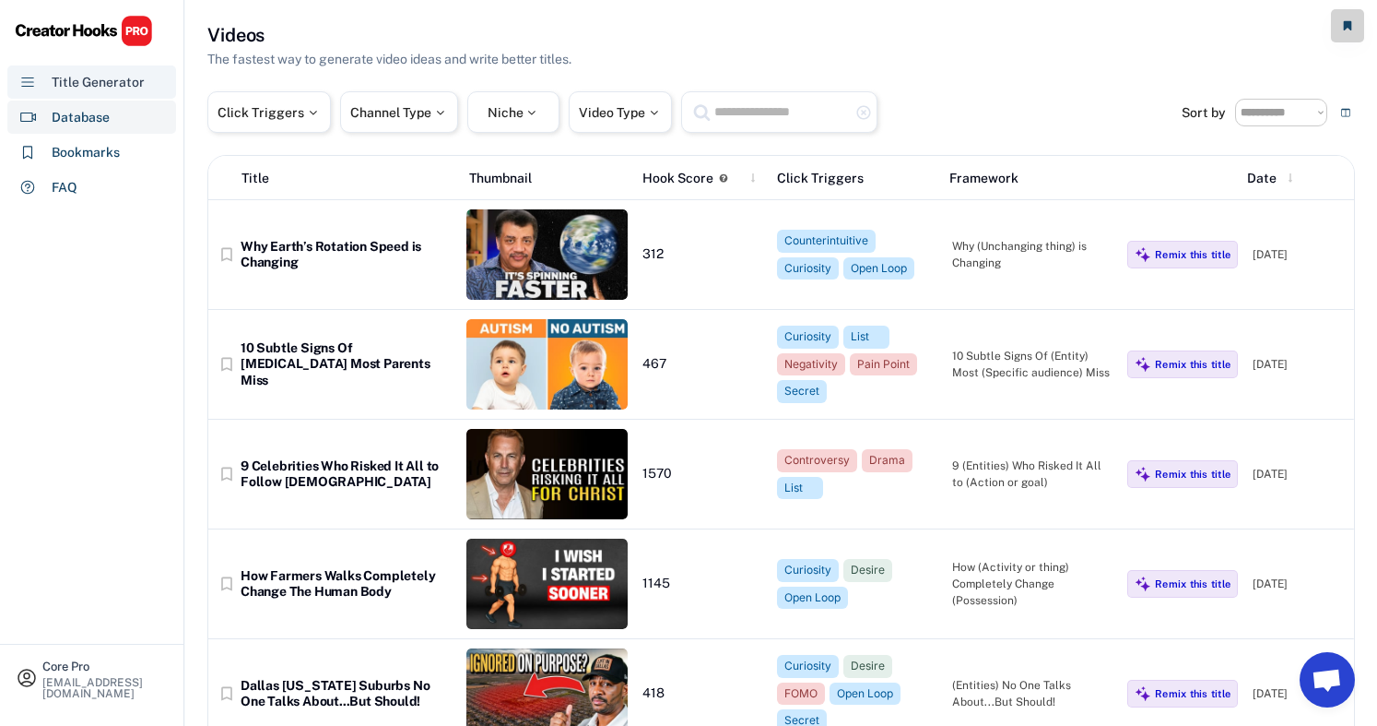 The image size is (1377, 726). What do you see at coordinates (1033, 474) in the screenshot?
I see `div: 9 (Entities) Who Risked It All to (Action or goal)` at bounding box center [1033, 474].